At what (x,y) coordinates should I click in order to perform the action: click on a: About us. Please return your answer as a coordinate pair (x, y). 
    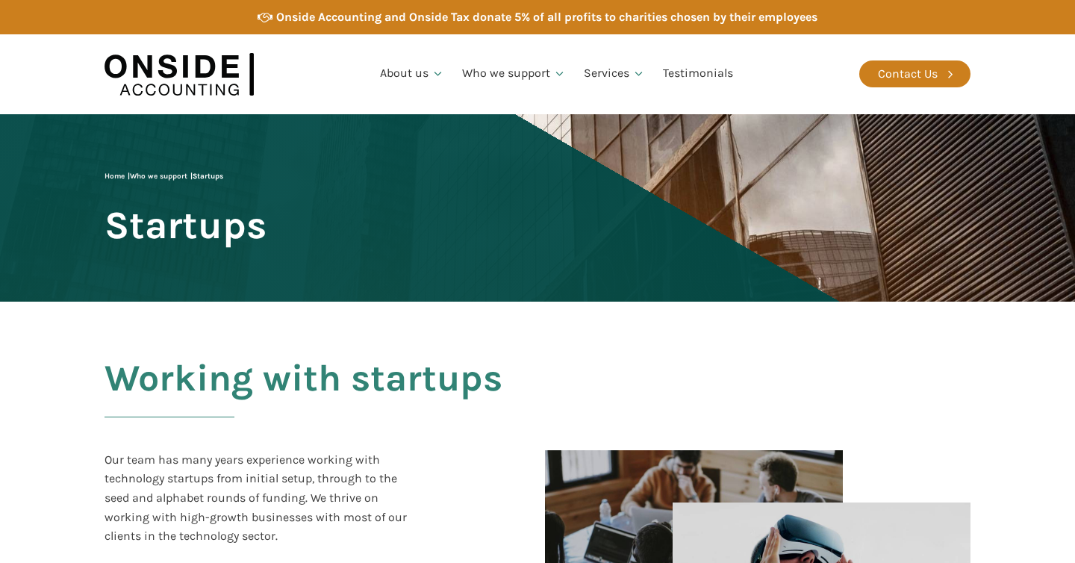
    Looking at the image, I should click on (412, 74).